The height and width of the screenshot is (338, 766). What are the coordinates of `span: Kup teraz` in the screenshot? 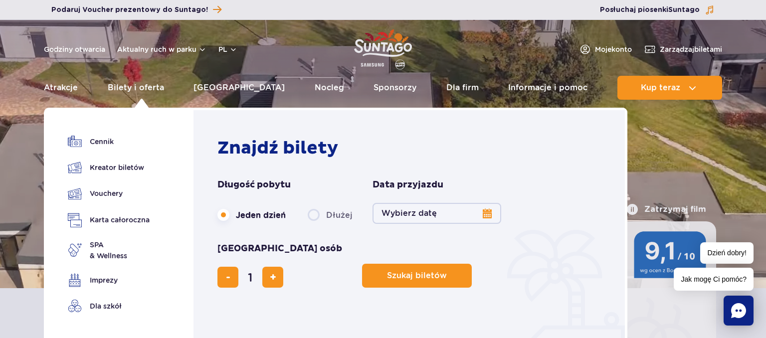 It's located at (661, 88).